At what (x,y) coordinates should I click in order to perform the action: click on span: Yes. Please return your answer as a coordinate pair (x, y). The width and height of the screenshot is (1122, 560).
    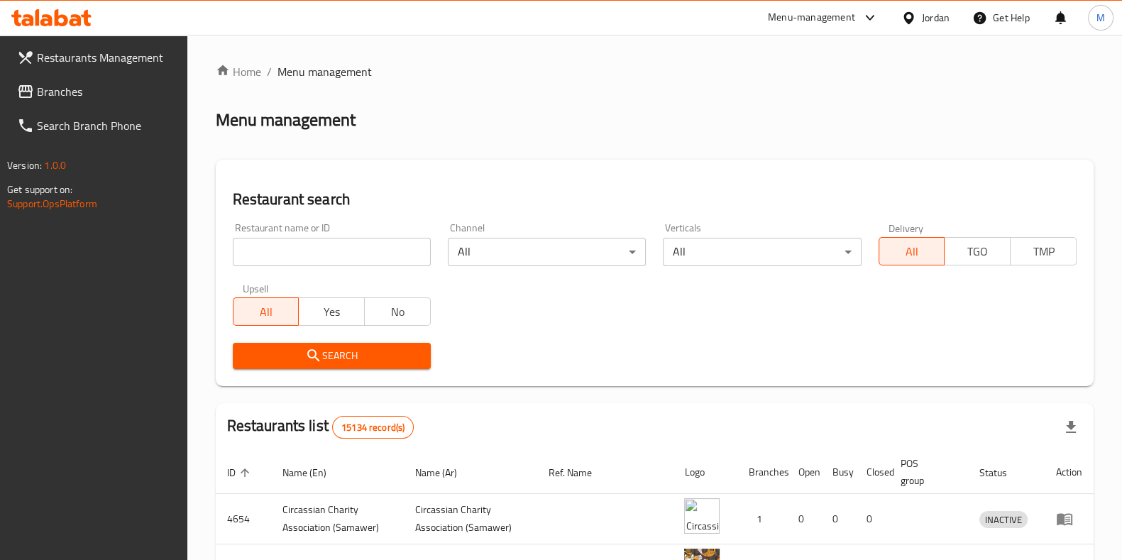
    Looking at the image, I should click on (331, 311).